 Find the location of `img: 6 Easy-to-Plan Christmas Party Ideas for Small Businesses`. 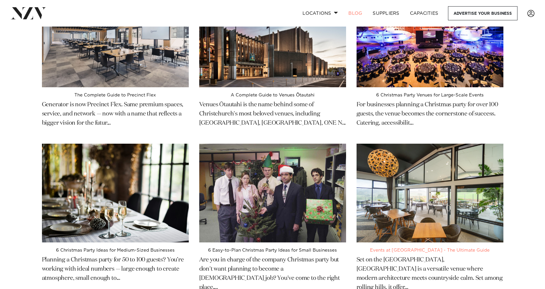

img: 6 Easy-to-Plan Christmas Party Ideas for Small Businesses is located at coordinates (273, 193).